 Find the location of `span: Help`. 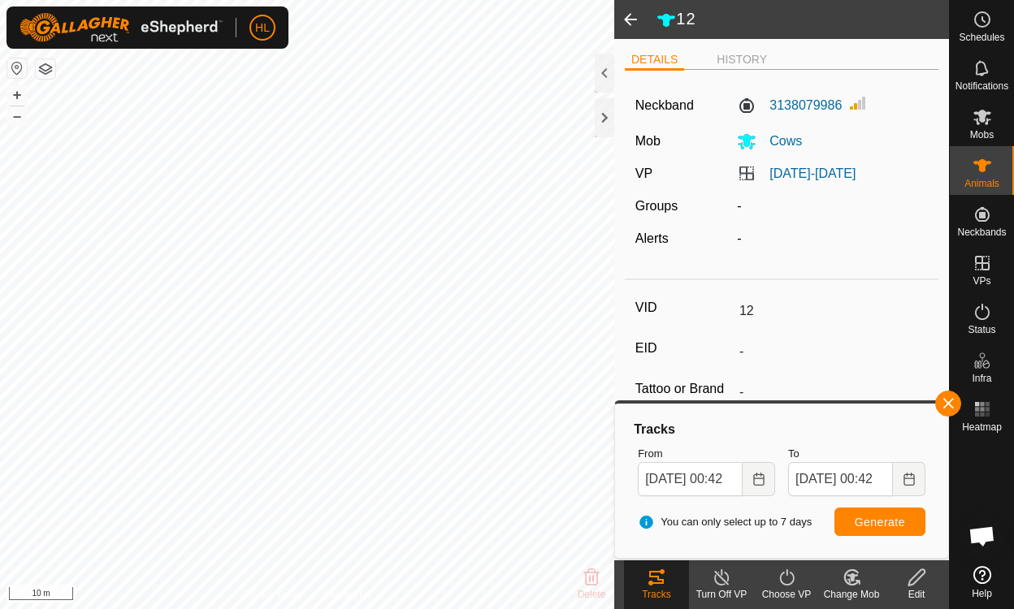

span: Help is located at coordinates (981, 594).